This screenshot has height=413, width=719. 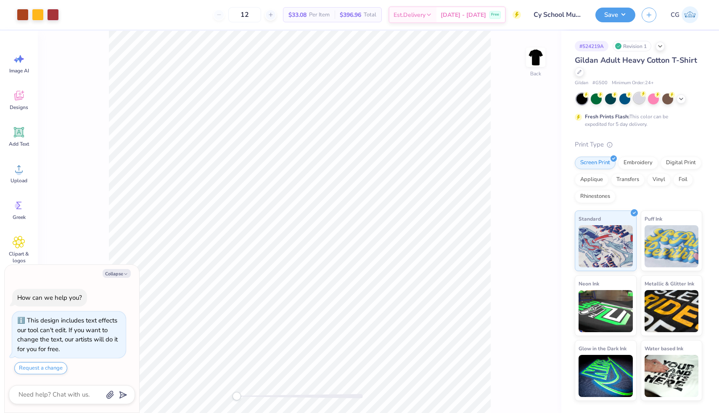 What do you see at coordinates (50, 297) in the screenshot?
I see `div: How can we help you?` at bounding box center [50, 297].